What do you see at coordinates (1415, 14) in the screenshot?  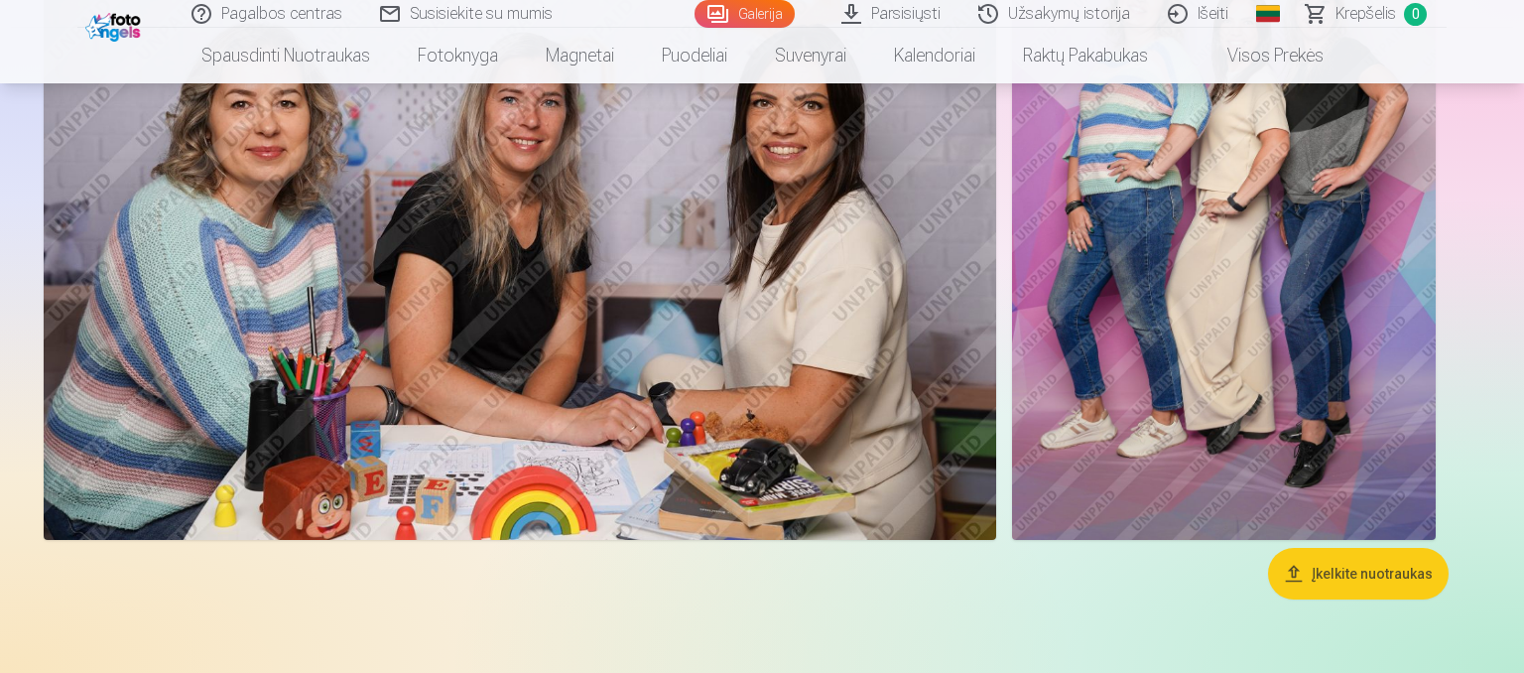 I see `span: 0` at bounding box center [1415, 14].